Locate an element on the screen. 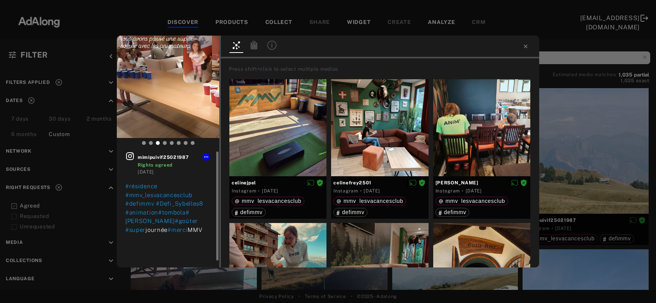  span: mimipuivif25021987 is located at coordinates (174, 157).